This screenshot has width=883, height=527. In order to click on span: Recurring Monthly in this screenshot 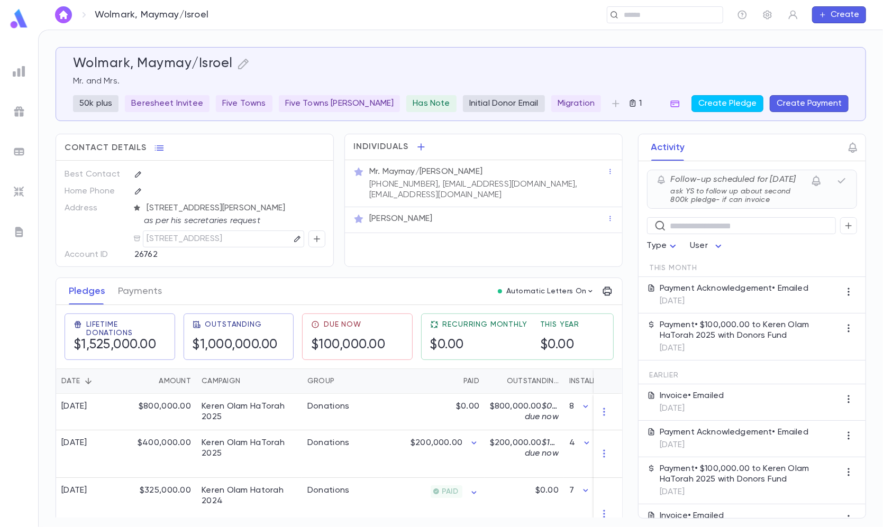, I will do `click(485, 325)`.